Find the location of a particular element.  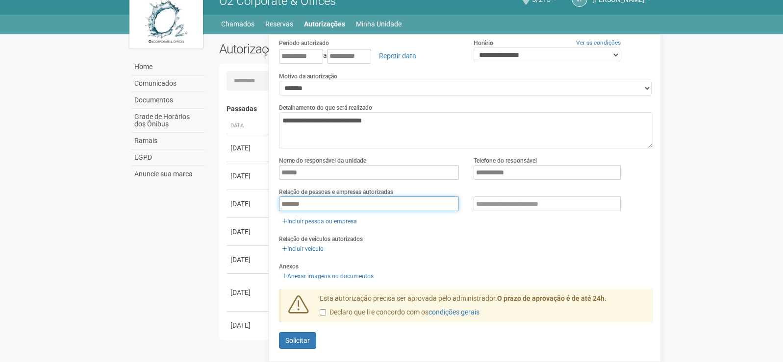

label: Telefone do responsável is located at coordinates (505, 161).